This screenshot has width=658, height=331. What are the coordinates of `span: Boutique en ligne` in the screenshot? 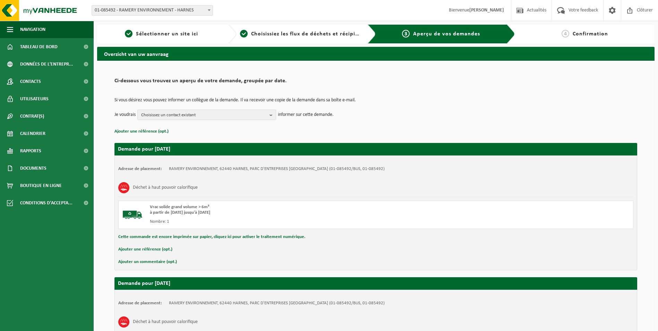 It's located at (41, 186).